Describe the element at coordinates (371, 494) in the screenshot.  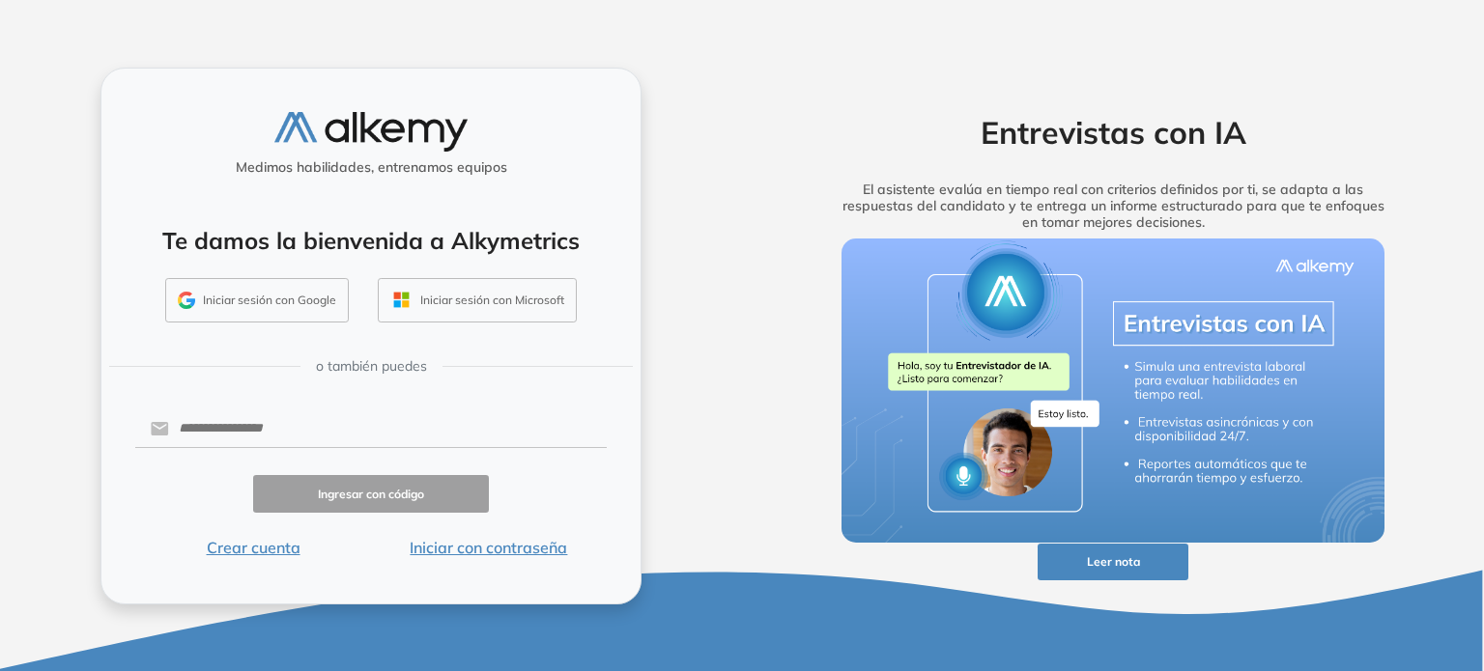
I see `button: Ingresar con código` at that location.